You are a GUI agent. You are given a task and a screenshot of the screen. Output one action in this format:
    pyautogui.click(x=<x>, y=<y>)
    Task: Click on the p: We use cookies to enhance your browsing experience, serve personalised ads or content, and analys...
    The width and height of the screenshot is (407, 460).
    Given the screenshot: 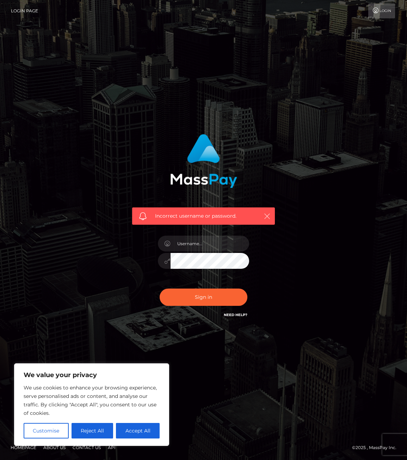 What is the action you would take?
    pyautogui.click(x=92, y=400)
    